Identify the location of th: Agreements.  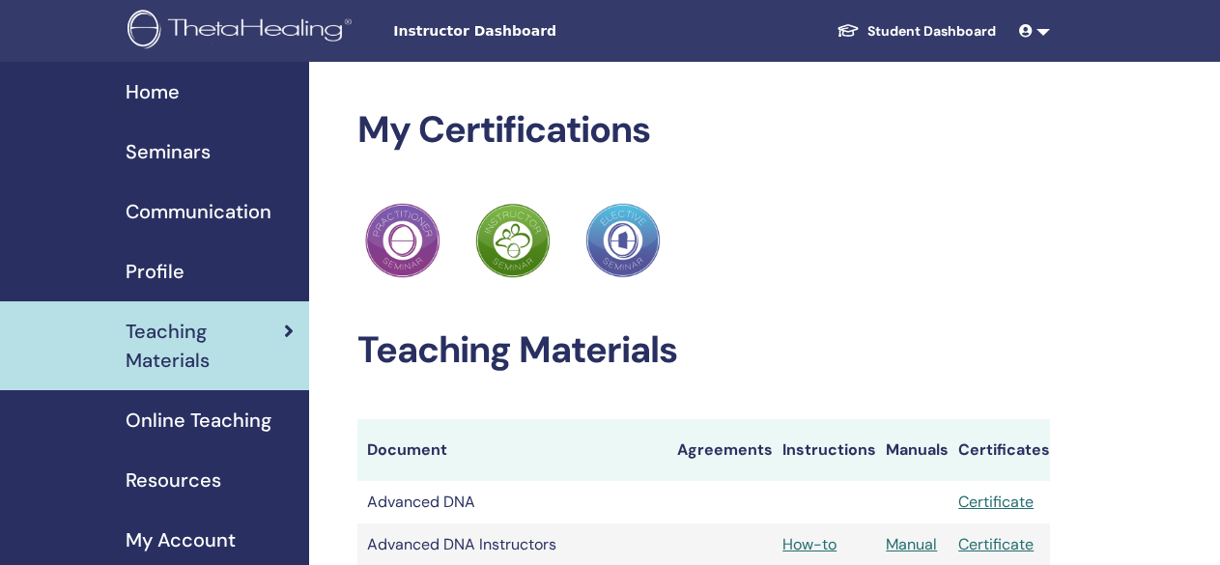
(720, 450).